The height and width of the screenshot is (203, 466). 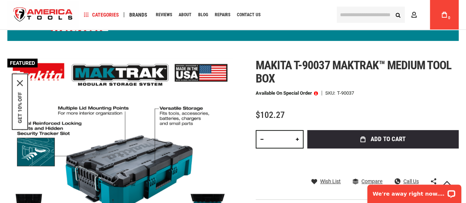 I want to click on span: $102.27, so click(x=270, y=115).